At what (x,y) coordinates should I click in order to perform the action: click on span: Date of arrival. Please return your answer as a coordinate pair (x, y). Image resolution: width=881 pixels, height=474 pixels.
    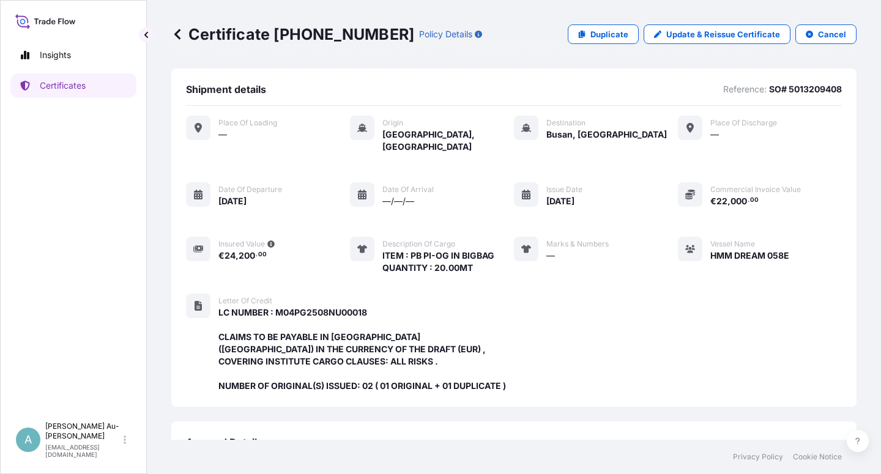
    Looking at the image, I should click on (408, 190).